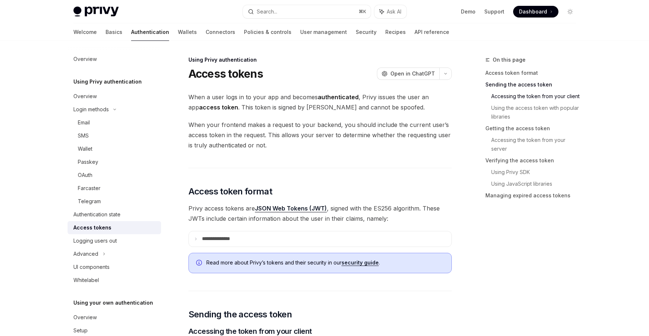 This screenshot has height=336, width=649. I want to click on a: Getting the access token, so click(533, 128).